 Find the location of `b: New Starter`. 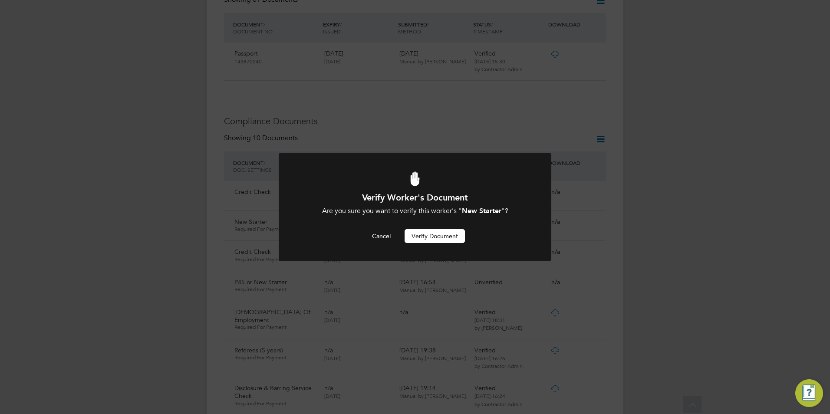

b: New Starter is located at coordinates (482, 211).